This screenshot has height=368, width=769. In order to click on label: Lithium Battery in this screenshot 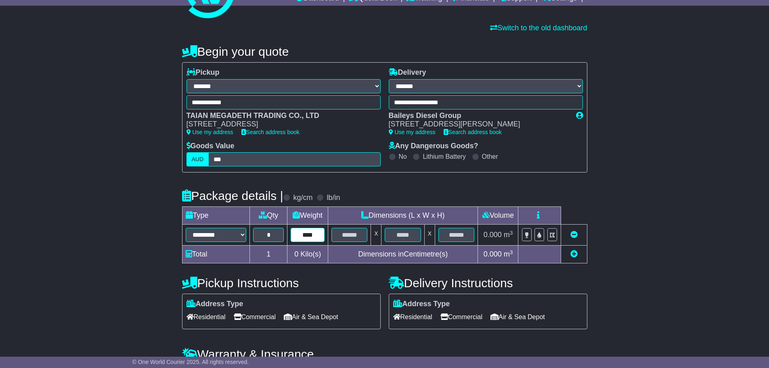, I will do `click(444, 156)`.